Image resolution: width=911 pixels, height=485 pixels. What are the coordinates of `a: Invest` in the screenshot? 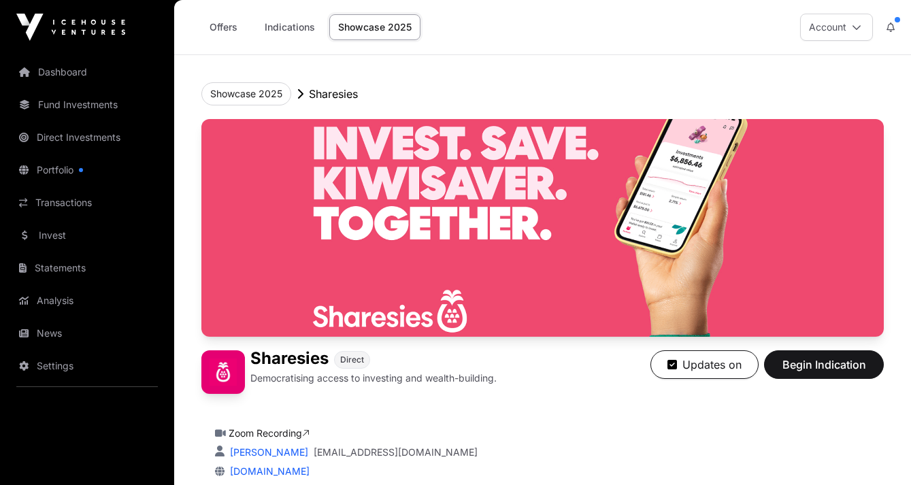 It's located at (87, 236).